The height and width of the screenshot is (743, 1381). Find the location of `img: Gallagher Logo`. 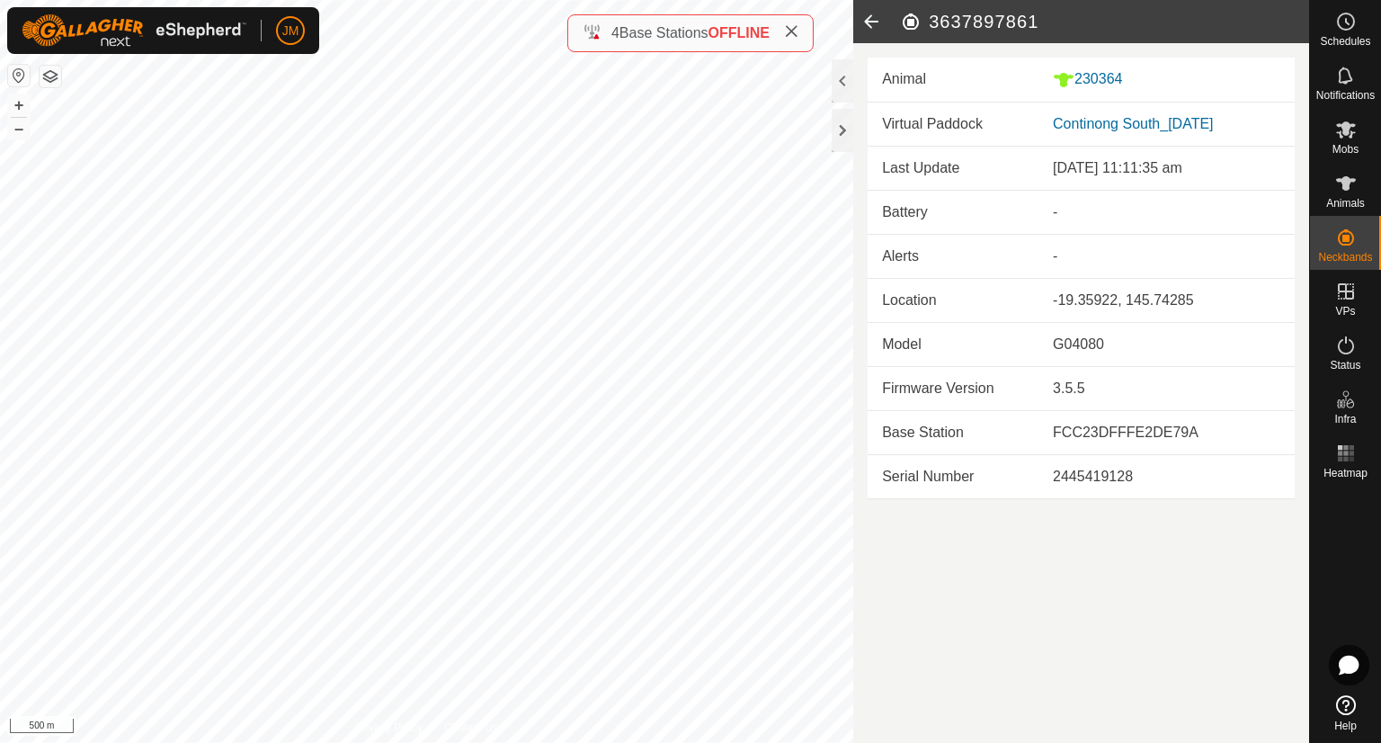

img: Gallagher Logo is located at coordinates (134, 31).